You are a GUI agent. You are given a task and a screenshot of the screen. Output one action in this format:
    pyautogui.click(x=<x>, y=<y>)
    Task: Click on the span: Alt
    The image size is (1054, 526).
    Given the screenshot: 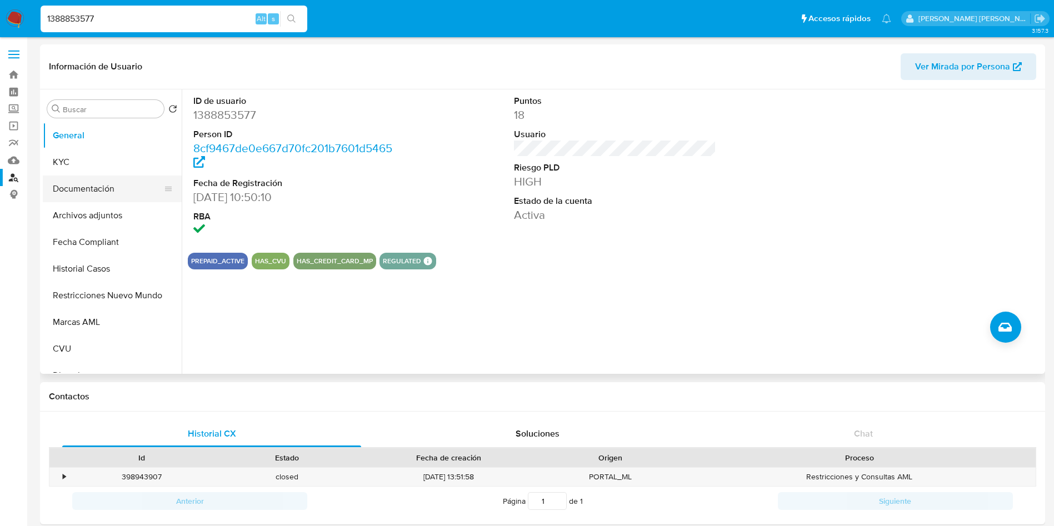 What is the action you would take?
    pyautogui.click(x=261, y=18)
    